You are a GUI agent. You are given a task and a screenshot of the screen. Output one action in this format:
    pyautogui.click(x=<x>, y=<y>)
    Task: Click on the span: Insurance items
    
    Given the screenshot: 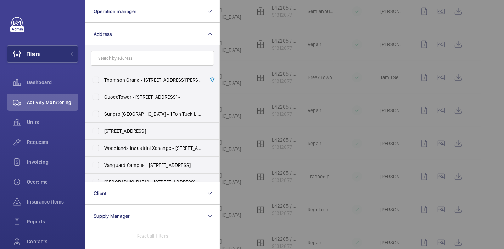 What is the action you would take?
    pyautogui.click(x=52, y=201)
    